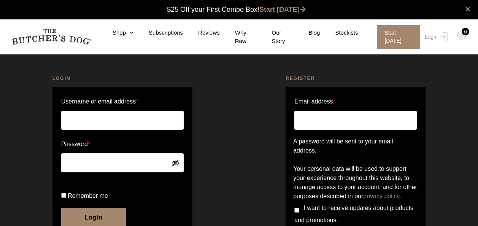 The width and height of the screenshot is (478, 226). Describe the element at coordinates (356, 146) in the screenshot. I see `p: A password will be sent to your email address.` at that location.